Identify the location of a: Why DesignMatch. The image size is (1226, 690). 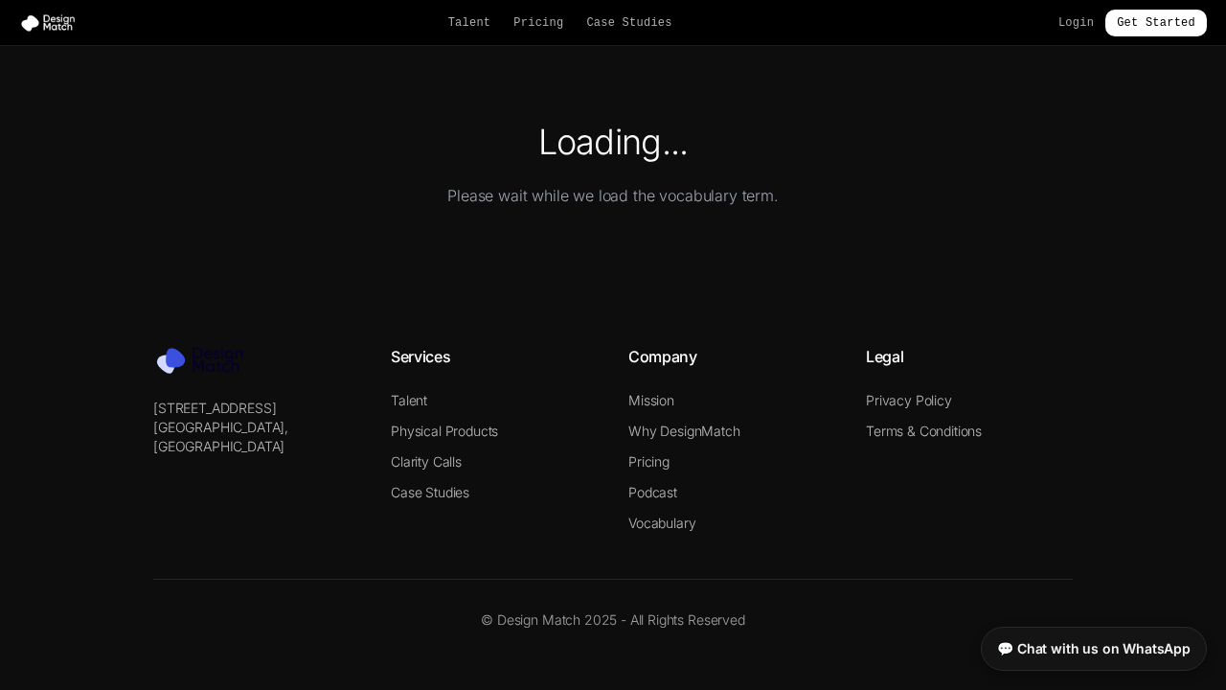
(684, 430).